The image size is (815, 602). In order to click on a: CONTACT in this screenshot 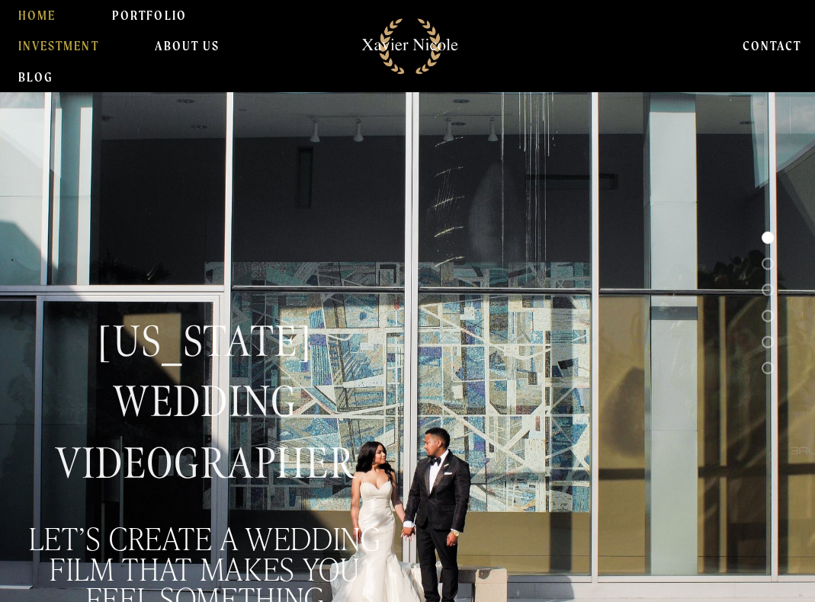, I will do `click(767, 46)`.